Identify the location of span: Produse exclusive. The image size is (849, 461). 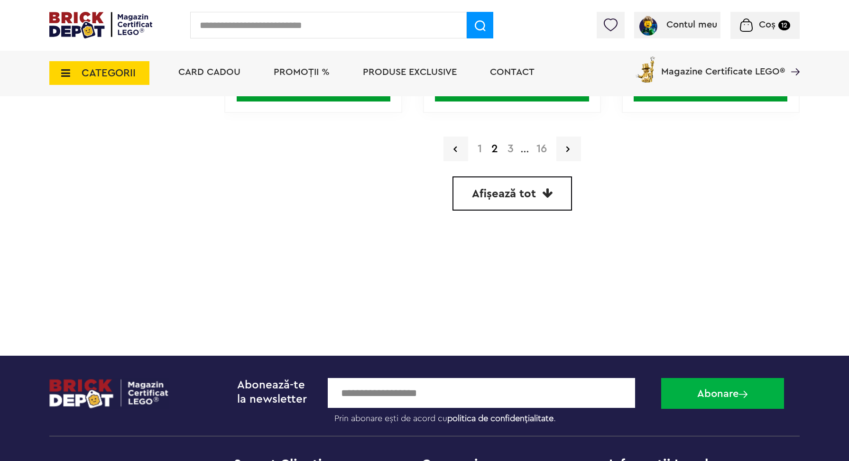
(410, 72).